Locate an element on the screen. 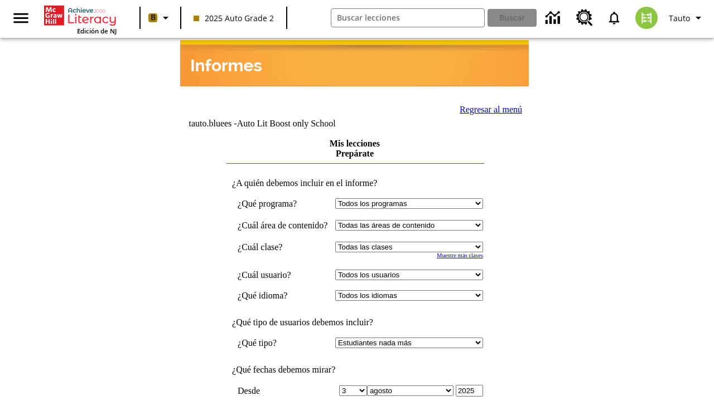 This screenshot has width=714, height=401. a: Centro de recursos, Se abrirá en una pestaña nueva. is located at coordinates (584, 18).